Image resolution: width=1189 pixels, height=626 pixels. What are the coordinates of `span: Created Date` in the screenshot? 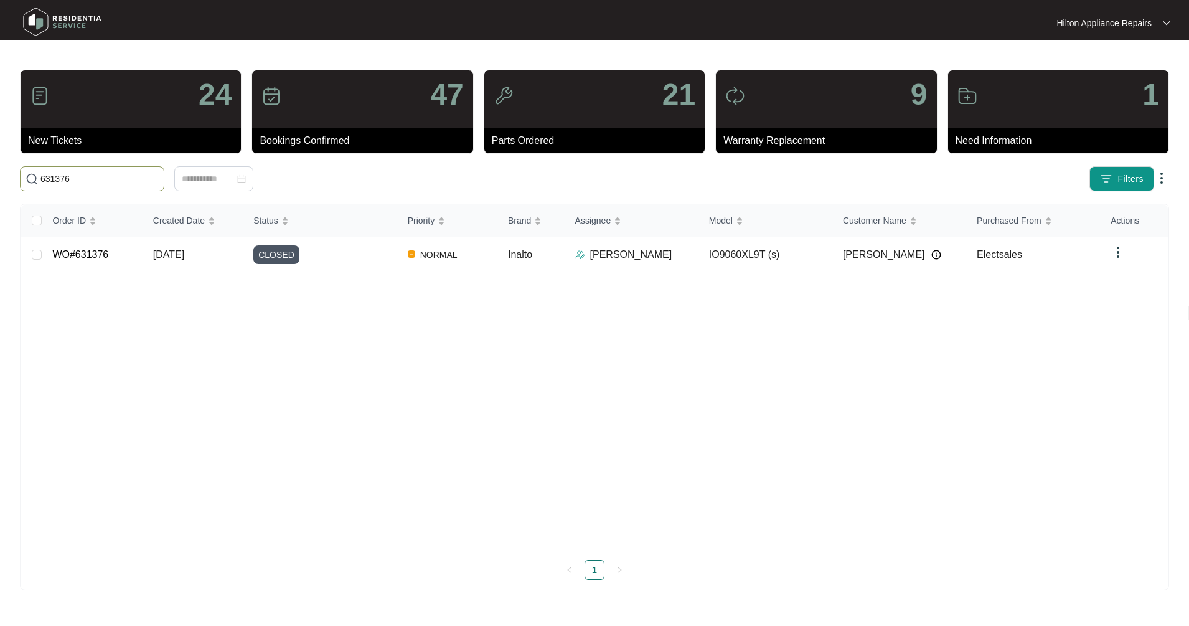 It's located at (179, 220).